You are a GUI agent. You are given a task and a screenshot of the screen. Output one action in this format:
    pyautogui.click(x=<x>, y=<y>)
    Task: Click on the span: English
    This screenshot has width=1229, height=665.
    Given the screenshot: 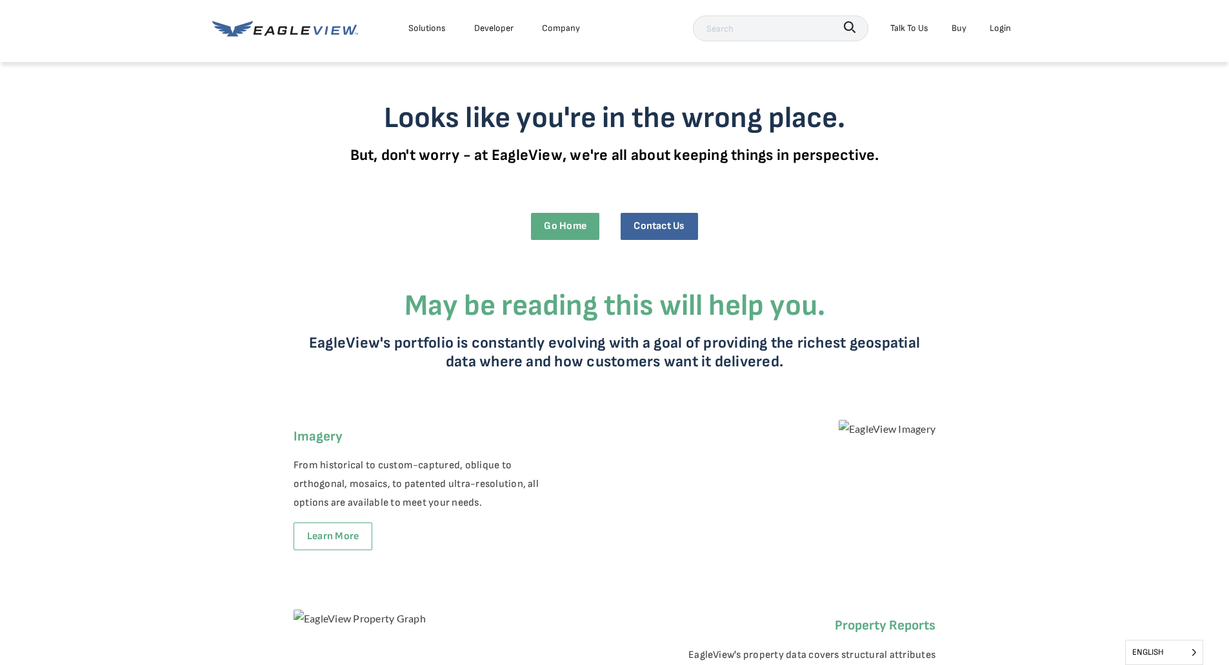 What is the action you would take?
    pyautogui.click(x=1163, y=652)
    